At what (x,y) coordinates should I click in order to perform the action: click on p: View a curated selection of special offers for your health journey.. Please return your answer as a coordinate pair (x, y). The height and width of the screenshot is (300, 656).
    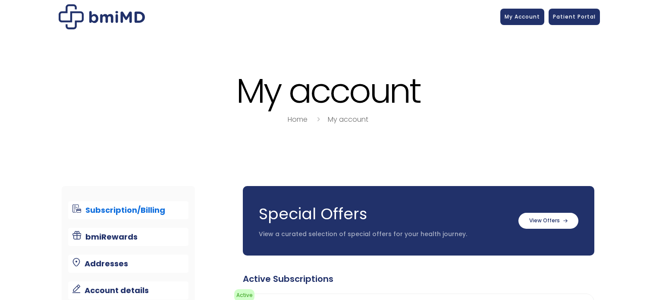
    Looking at the image, I should click on (384, 234).